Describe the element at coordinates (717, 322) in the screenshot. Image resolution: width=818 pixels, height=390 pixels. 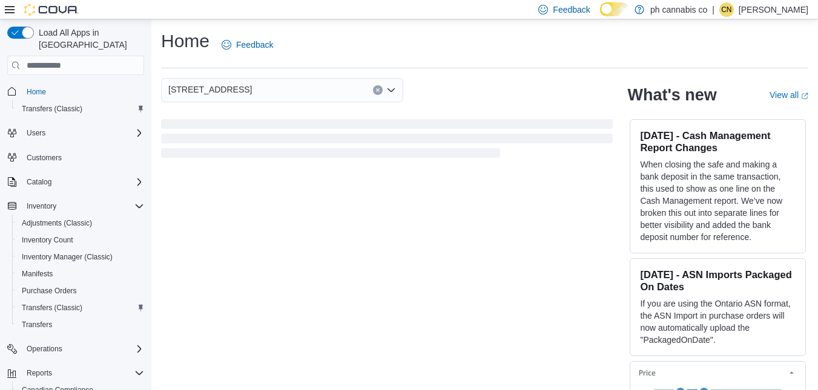
I see `p: If you are using the Ontario ASN format, the ASN Import in purchase orders will now automatically...` at that location.